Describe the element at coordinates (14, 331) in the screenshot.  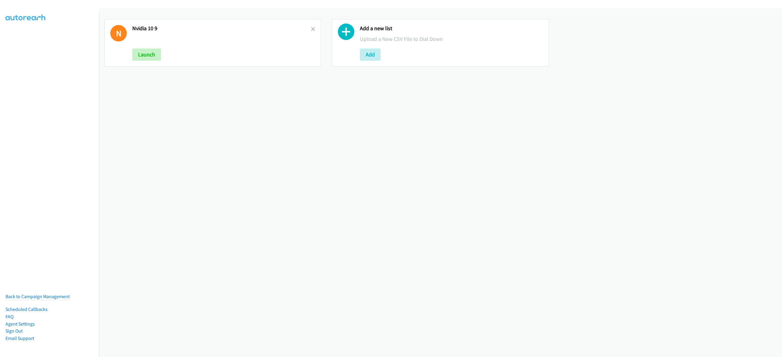
I see `a: Sign Out` at that location.